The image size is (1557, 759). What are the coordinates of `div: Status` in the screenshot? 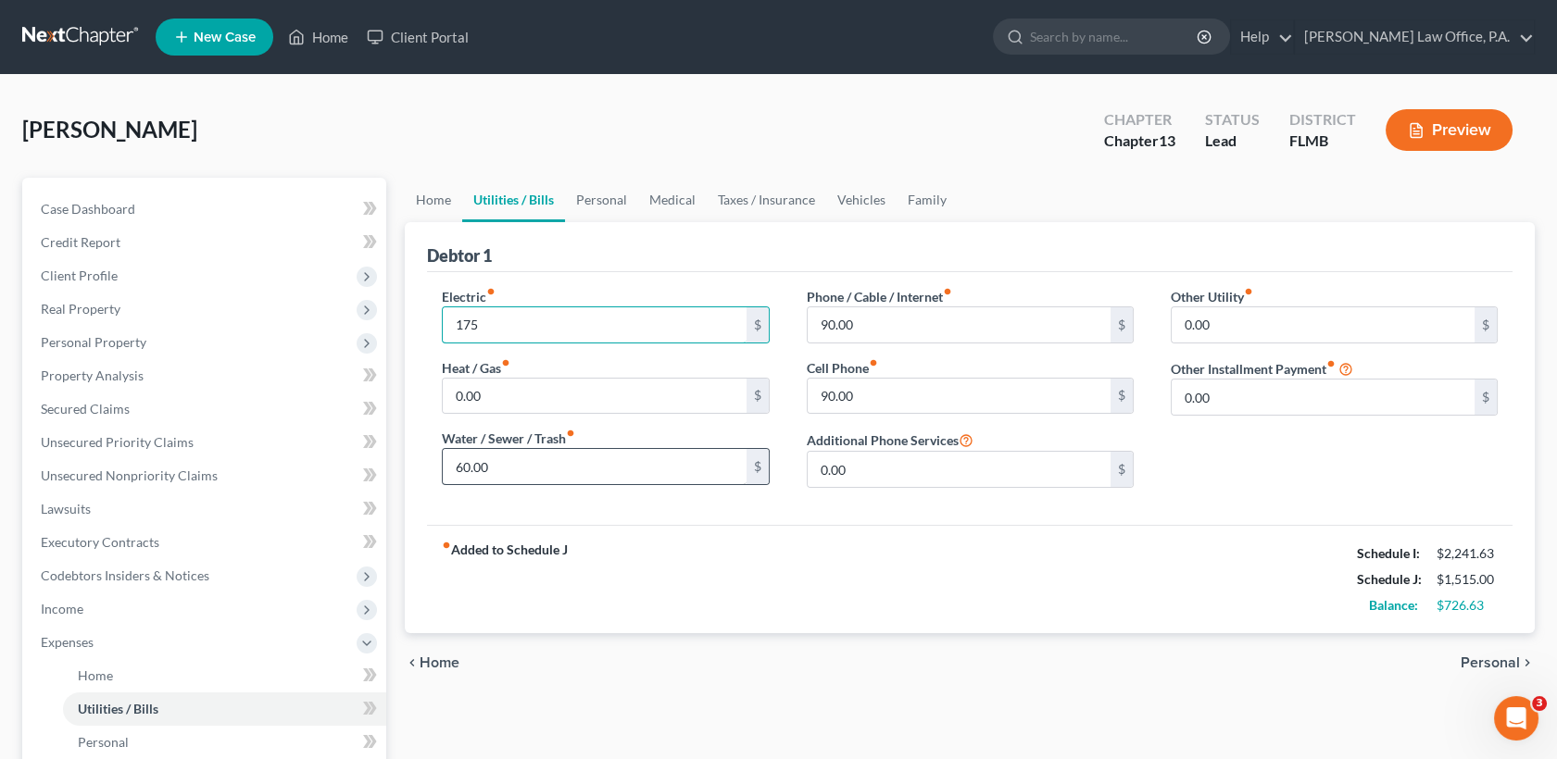 It's located at (1232, 119).